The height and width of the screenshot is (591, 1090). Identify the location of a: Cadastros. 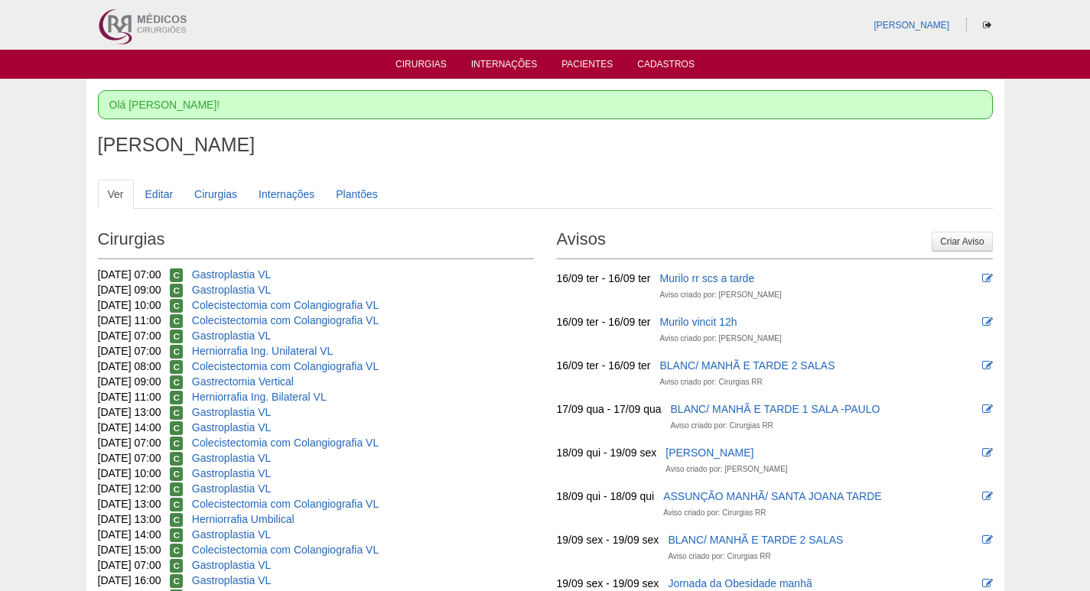
(665, 67).